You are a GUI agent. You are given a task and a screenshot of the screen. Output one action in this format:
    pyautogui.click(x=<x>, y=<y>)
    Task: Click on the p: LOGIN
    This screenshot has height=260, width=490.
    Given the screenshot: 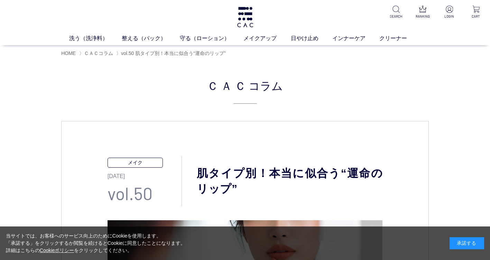 What is the action you would take?
    pyautogui.click(x=449, y=16)
    